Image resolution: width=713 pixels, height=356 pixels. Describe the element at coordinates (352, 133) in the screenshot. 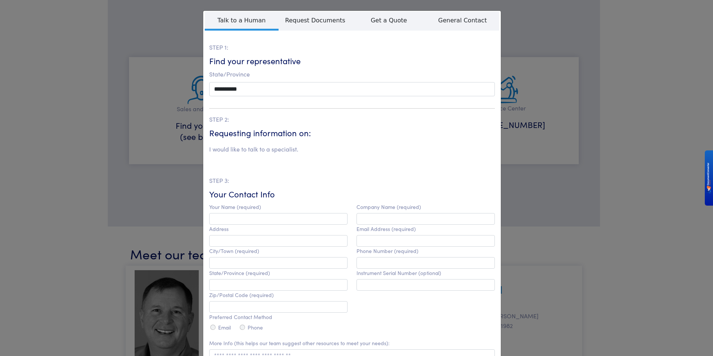

I see `h6: Requesting information on:` at that location.